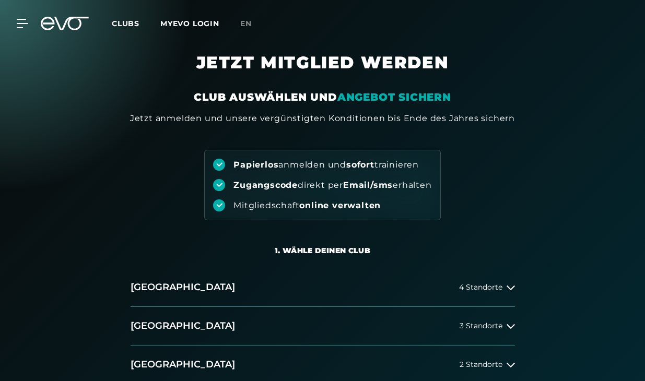 Image resolution: width=645 pixels, height=381 pixels. I want to click on div: Mitgliedschaft, so click(307, 206).